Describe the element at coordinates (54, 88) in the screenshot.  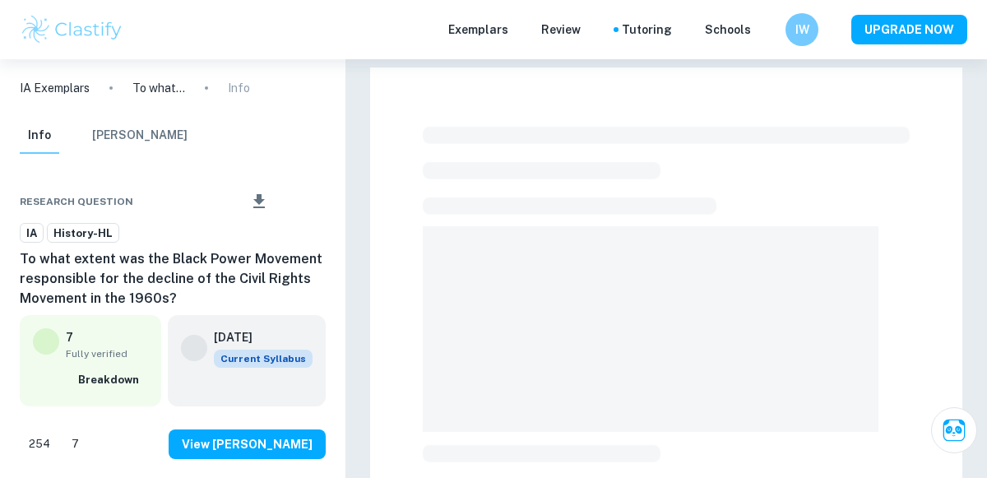
I see `a: IA Exemplars` at that location.